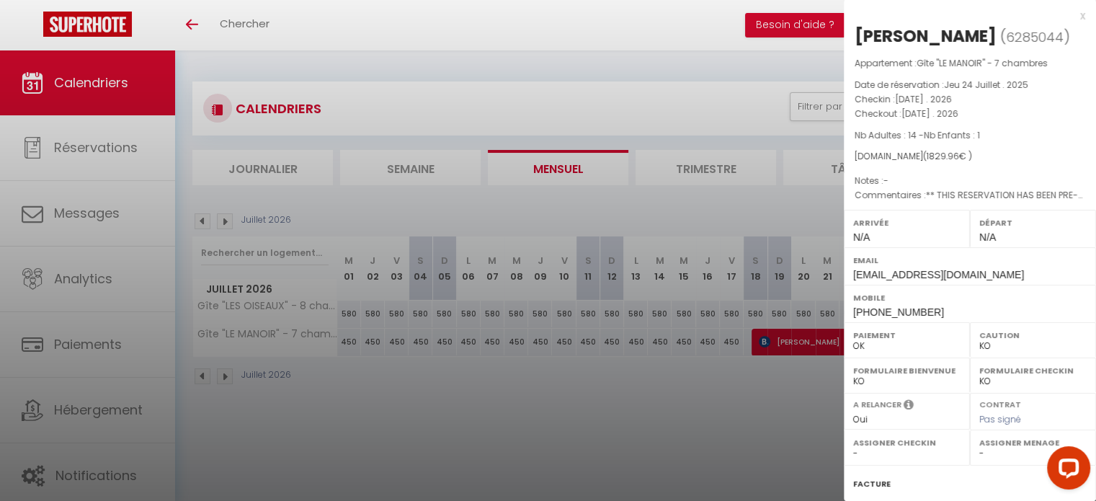 This screenshot has height=501, width=1096. I want to click on button: Open LiveChat chat widget, so click(33, 27).